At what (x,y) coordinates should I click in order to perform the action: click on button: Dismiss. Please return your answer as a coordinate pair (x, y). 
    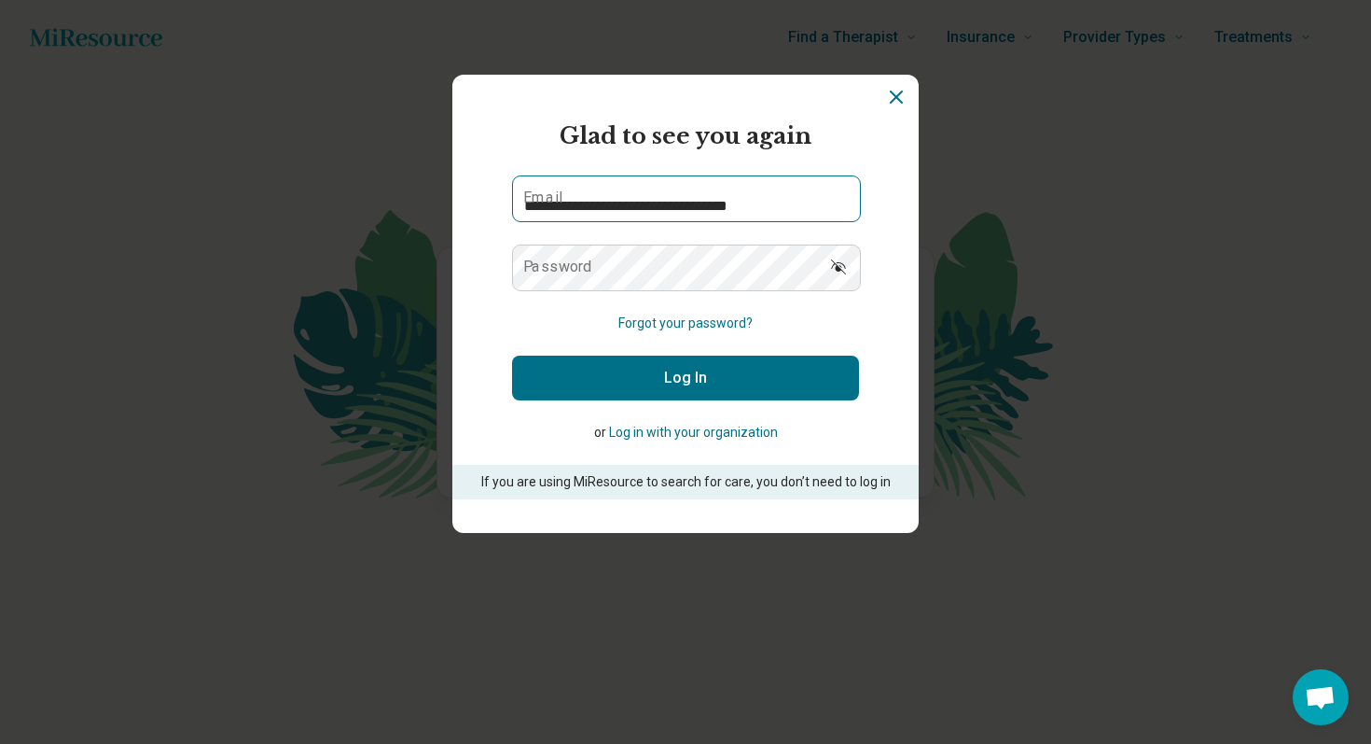
    Looking at the image, I should click on (897, 97).